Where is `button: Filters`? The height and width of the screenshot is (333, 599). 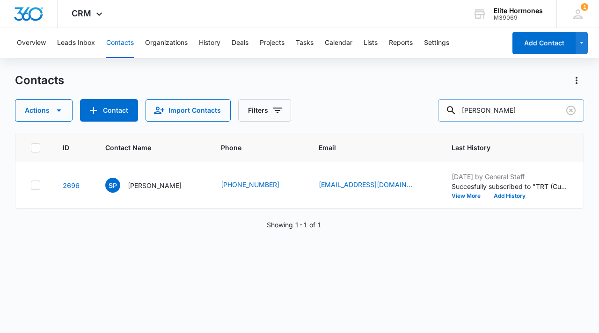
button: Filters is located at coordinates (265, 110).